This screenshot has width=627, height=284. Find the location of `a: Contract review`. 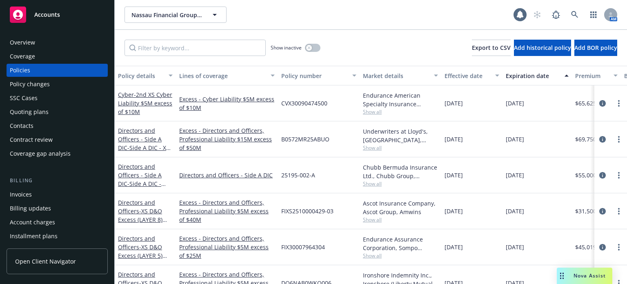

a: Contract review is located at coordinates (57, 140).